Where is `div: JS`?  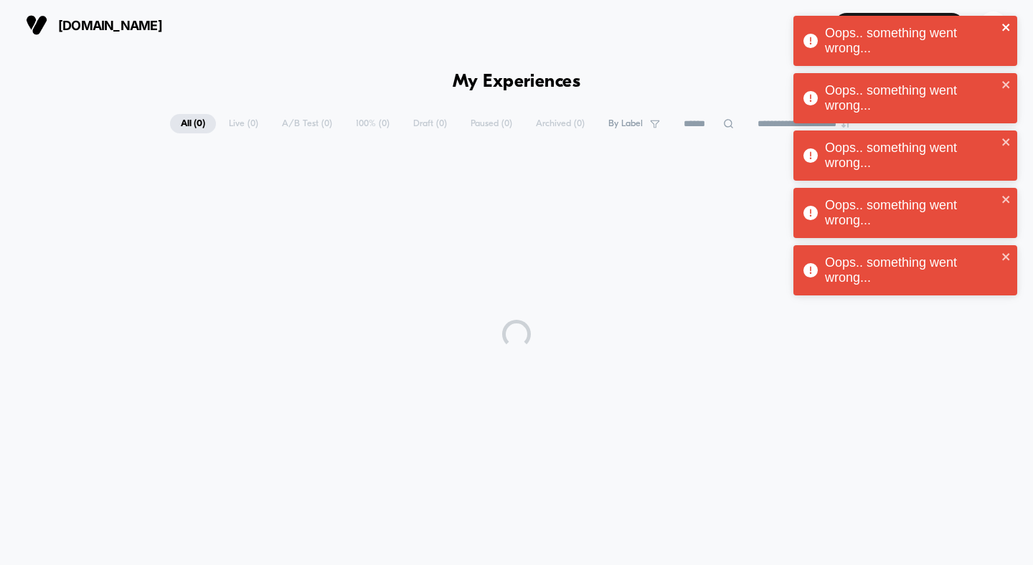 div: JS is located at coordinates (992, 25).